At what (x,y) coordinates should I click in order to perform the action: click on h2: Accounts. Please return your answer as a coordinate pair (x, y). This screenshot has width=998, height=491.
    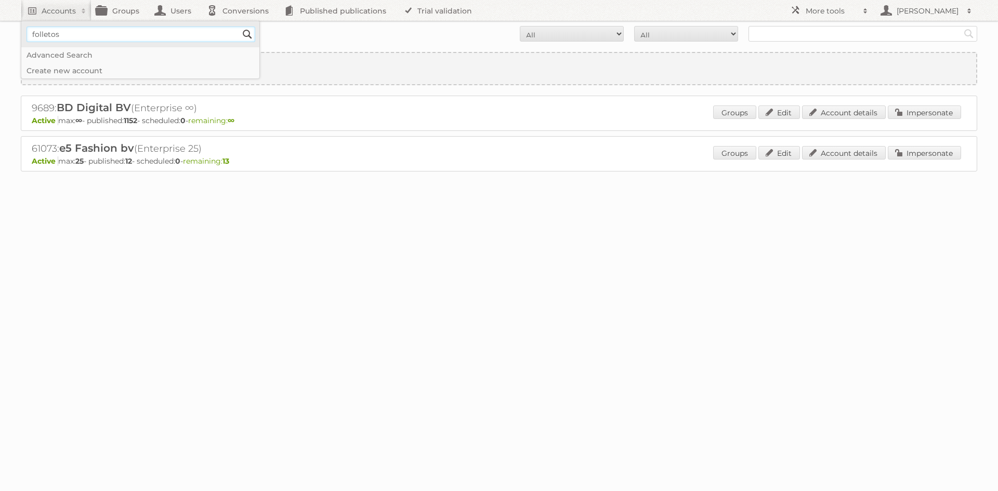
    Looking at the image, I should click on (59, 11).